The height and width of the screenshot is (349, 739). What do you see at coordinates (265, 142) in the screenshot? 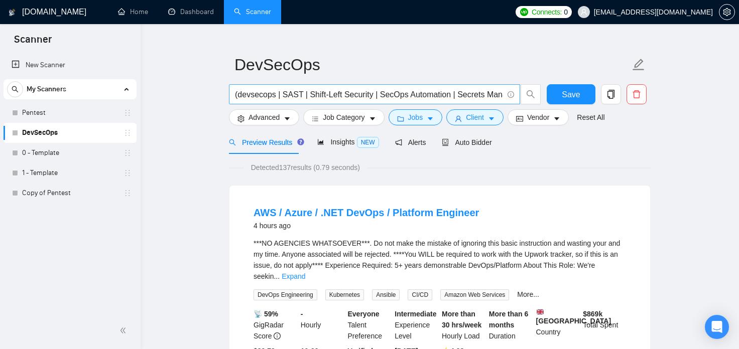
I see `span: Preview Results` at bounding box center [265, 142].